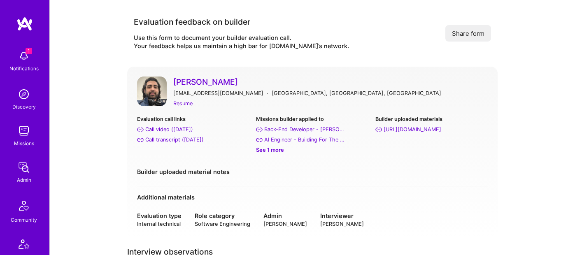 The height and width of the screenshot is (255, 575). Describe the element at coordinates (342, 216) in the screenshot. I see `div: Interviewer` at that location.